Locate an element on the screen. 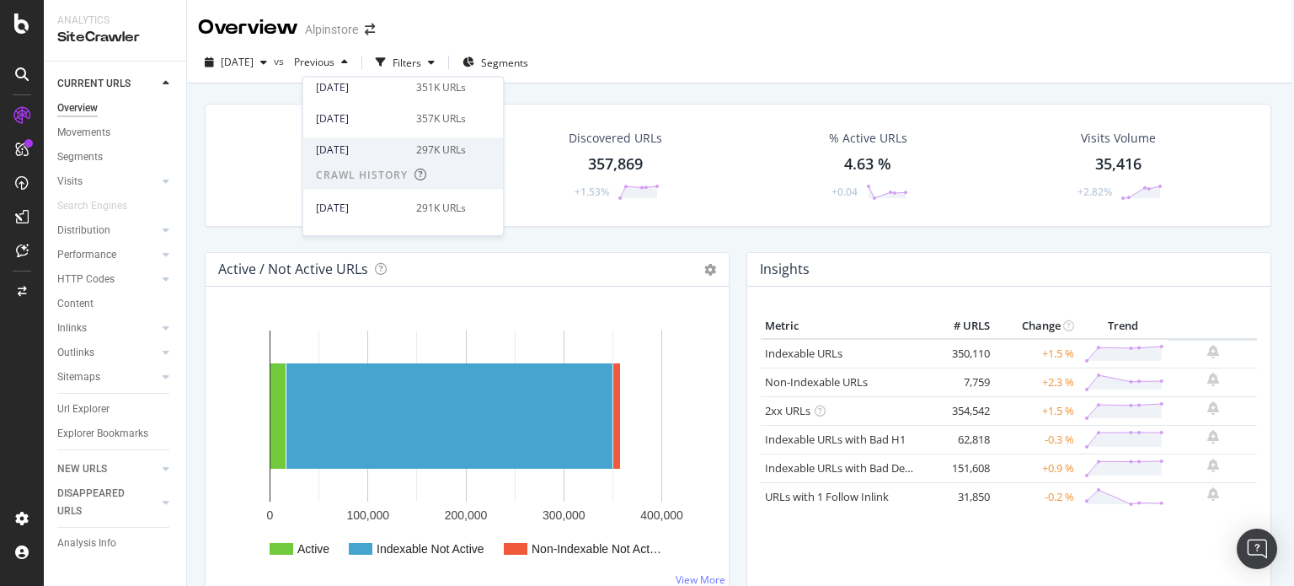 The image size is (1294, 586). a: Overview is located at coordinates (115, 108).